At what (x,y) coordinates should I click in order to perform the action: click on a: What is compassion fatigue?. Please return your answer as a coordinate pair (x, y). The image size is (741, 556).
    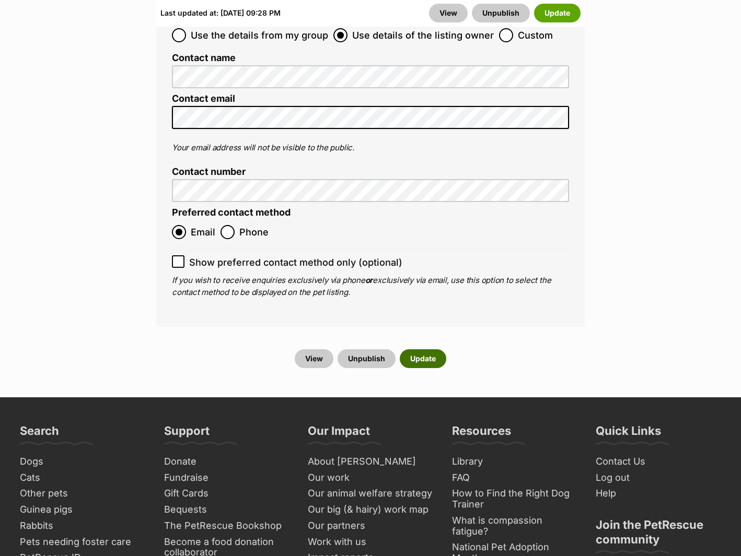
    Looking at the image, I should click on (515, 526).